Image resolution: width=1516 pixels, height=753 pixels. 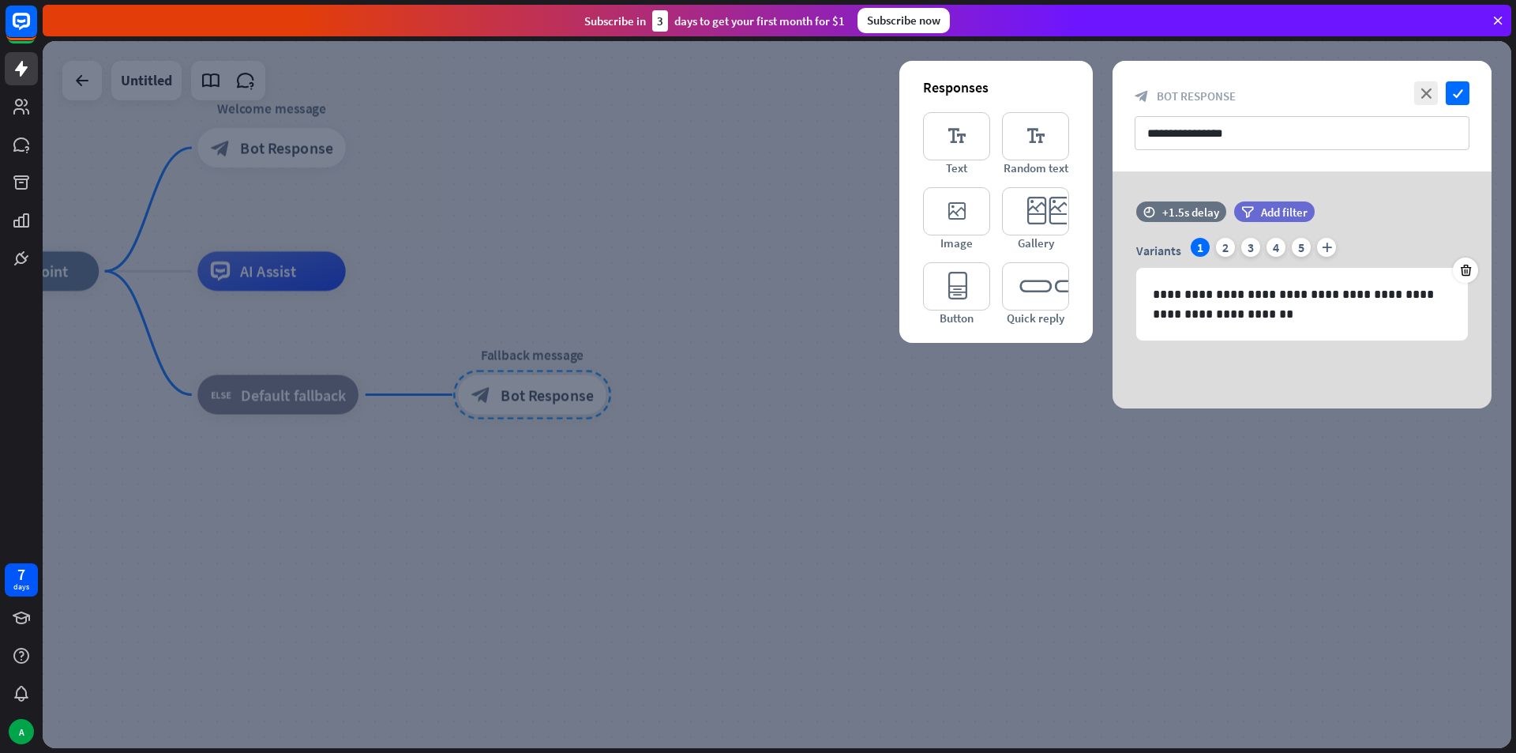 What do you see at coordinates (1284, 212) in the screenshot?
I see `span: Add filter` at bounding box center [1284, 212].